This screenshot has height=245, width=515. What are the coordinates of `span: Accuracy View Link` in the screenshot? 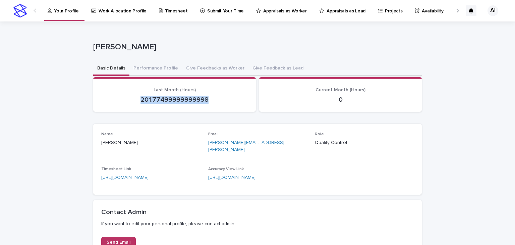 It's located at (226, 169).